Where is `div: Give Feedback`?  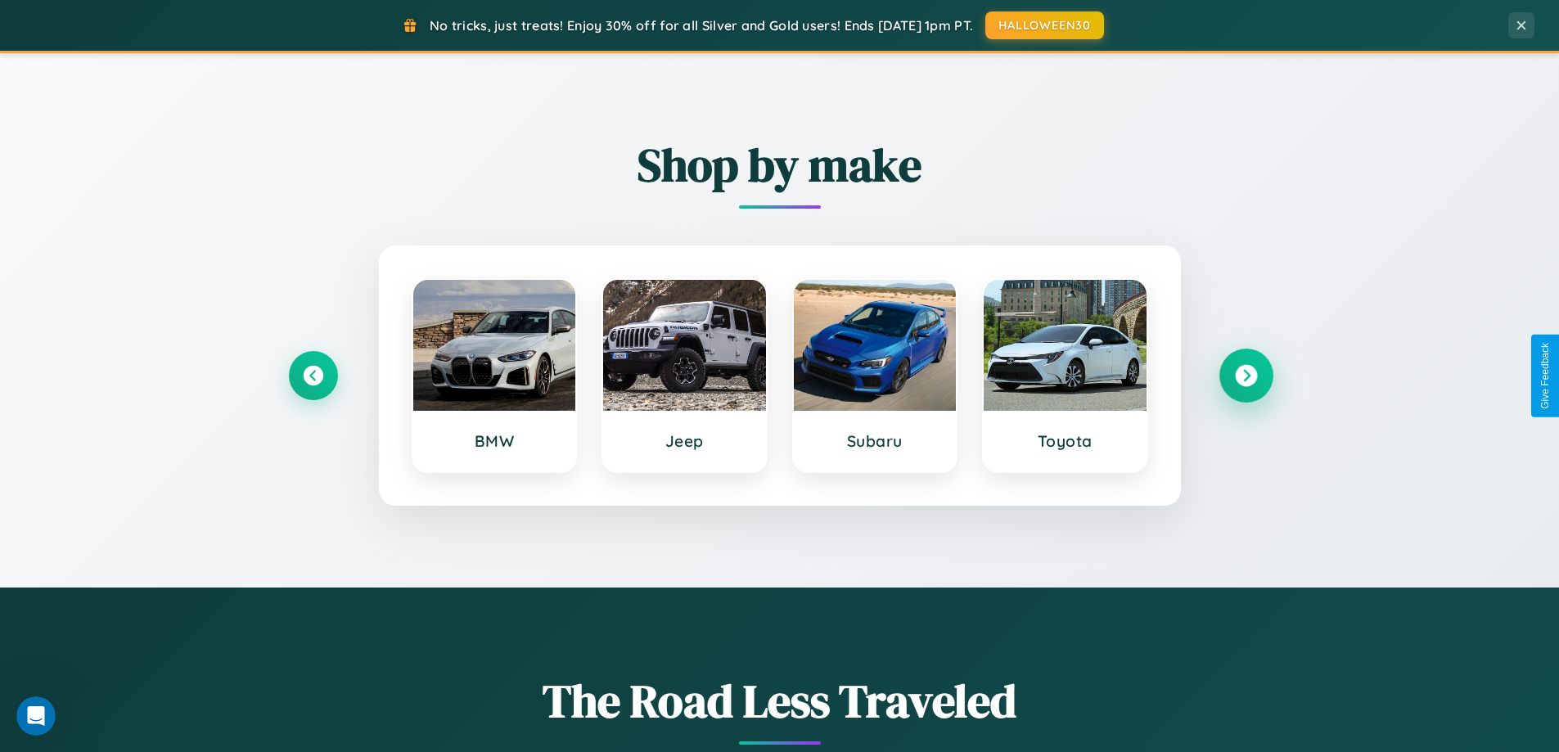
div: Give Feedback is located at coordinates (1545, 376).